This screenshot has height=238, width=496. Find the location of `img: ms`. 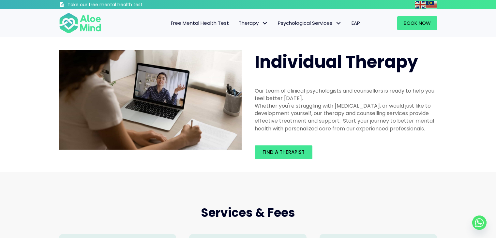

img: ms is located at coordinates (432, 5).